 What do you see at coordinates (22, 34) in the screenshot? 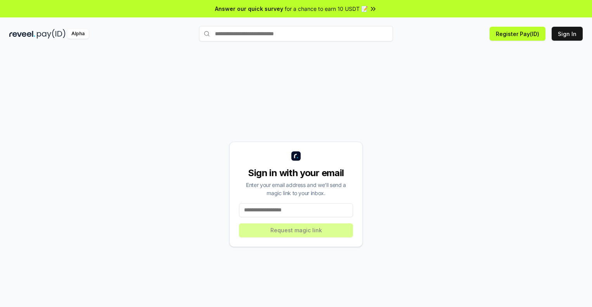
I see `img: reveel_dark` at bounding box center [22, 34].